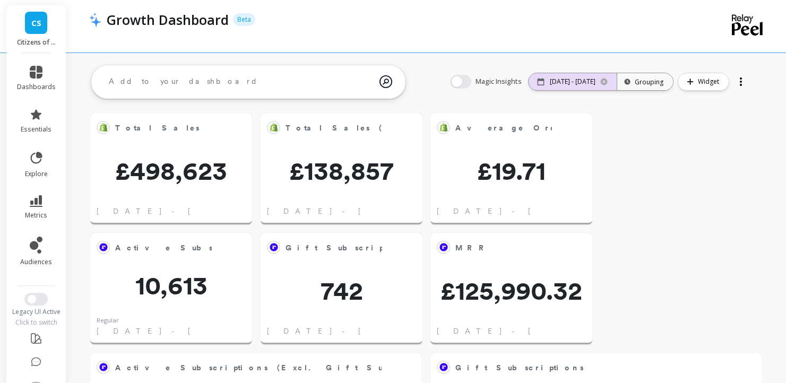 The height and width of the screenshot is (383, 786). Describe the element at coordinates (36, 215) in the screenshot. I see `span: metrics` at that location.